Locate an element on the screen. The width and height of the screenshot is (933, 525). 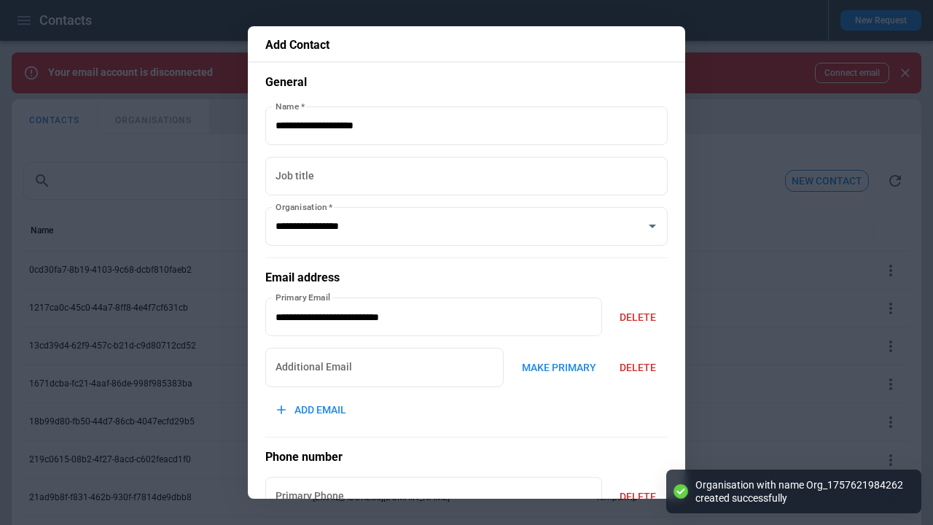
h5: Email address is located at coordinates (467, 278).